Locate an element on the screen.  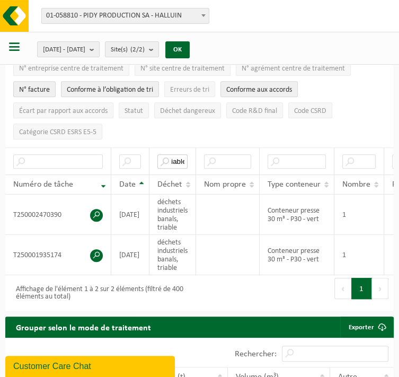
div: Customer Care Chat is located at coordinates (85, 13).